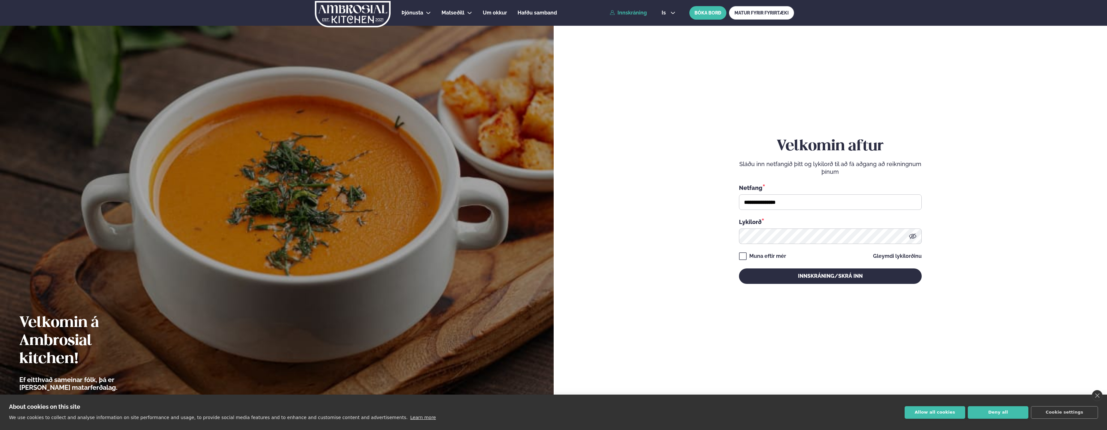 Image resolution: width=1107 pixels, height=430 pixels. What do you see at coordinates (935, 413) in the screenshot?
I see `button: Allow all cookies` at bounding box center [935, 413].